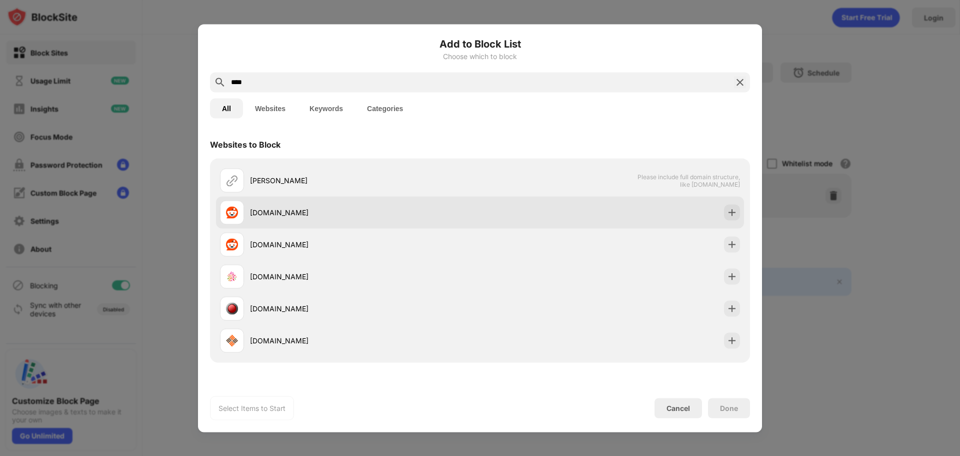 Image resolution: width=960 pixels, height=456 pixels. What do you see at coordinates (480, 56) in the screenshot?
I see `div: Choose which to block` at bounding box center [480, 56].